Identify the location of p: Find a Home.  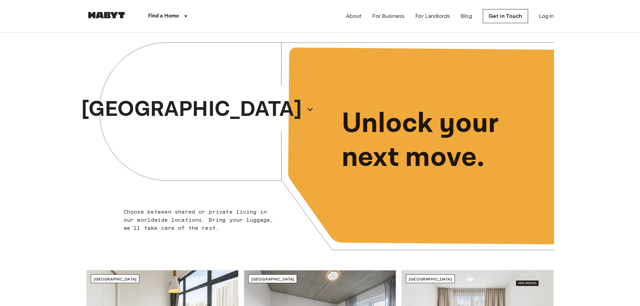
(164, 16).